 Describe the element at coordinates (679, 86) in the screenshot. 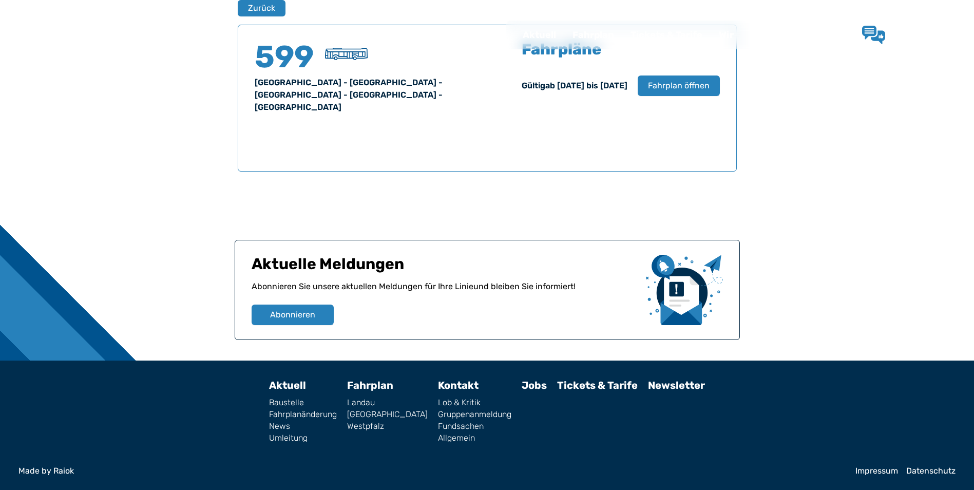

I see `button: Fahrplan öffnen` at that location.